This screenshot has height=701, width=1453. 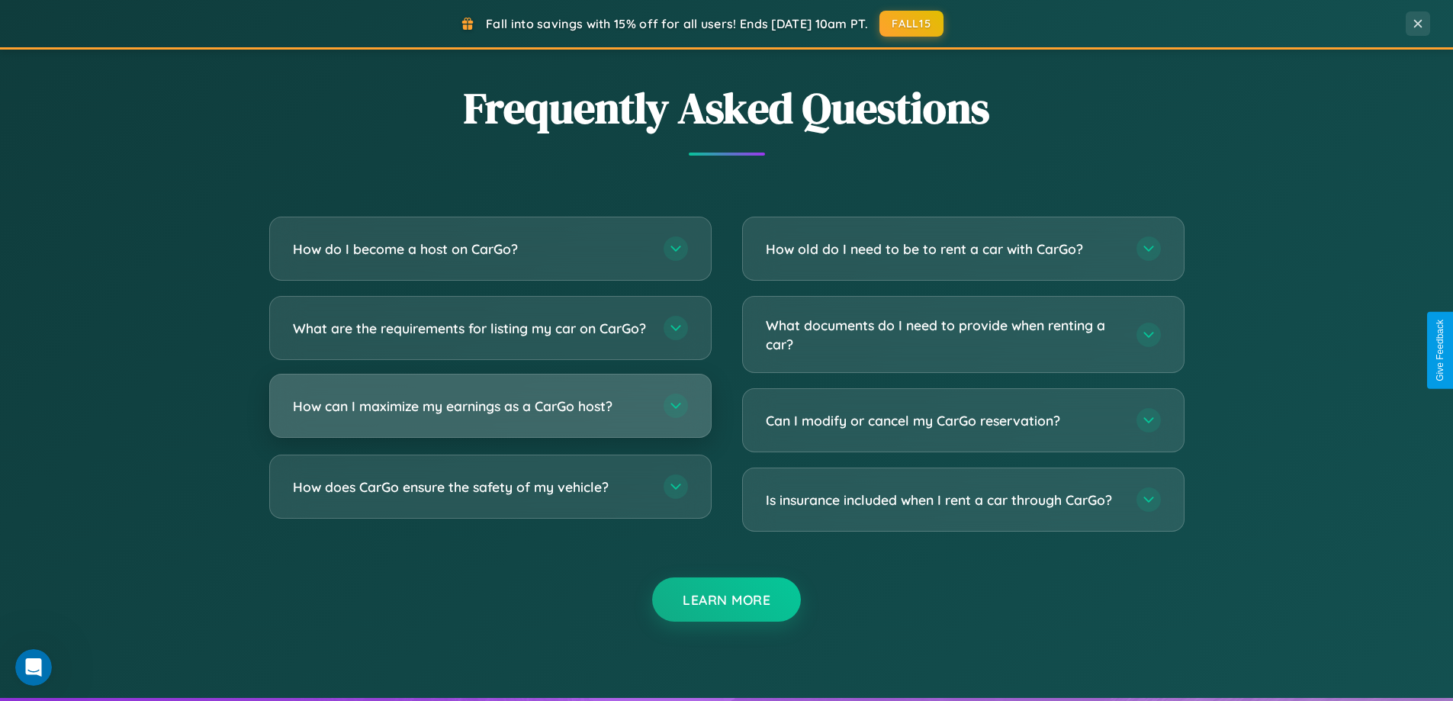 What do you see at coordinates (471, 249) in the screenshot?
I see `h3: How do I become a host on CarGo?` at bounding box center [471, 249].